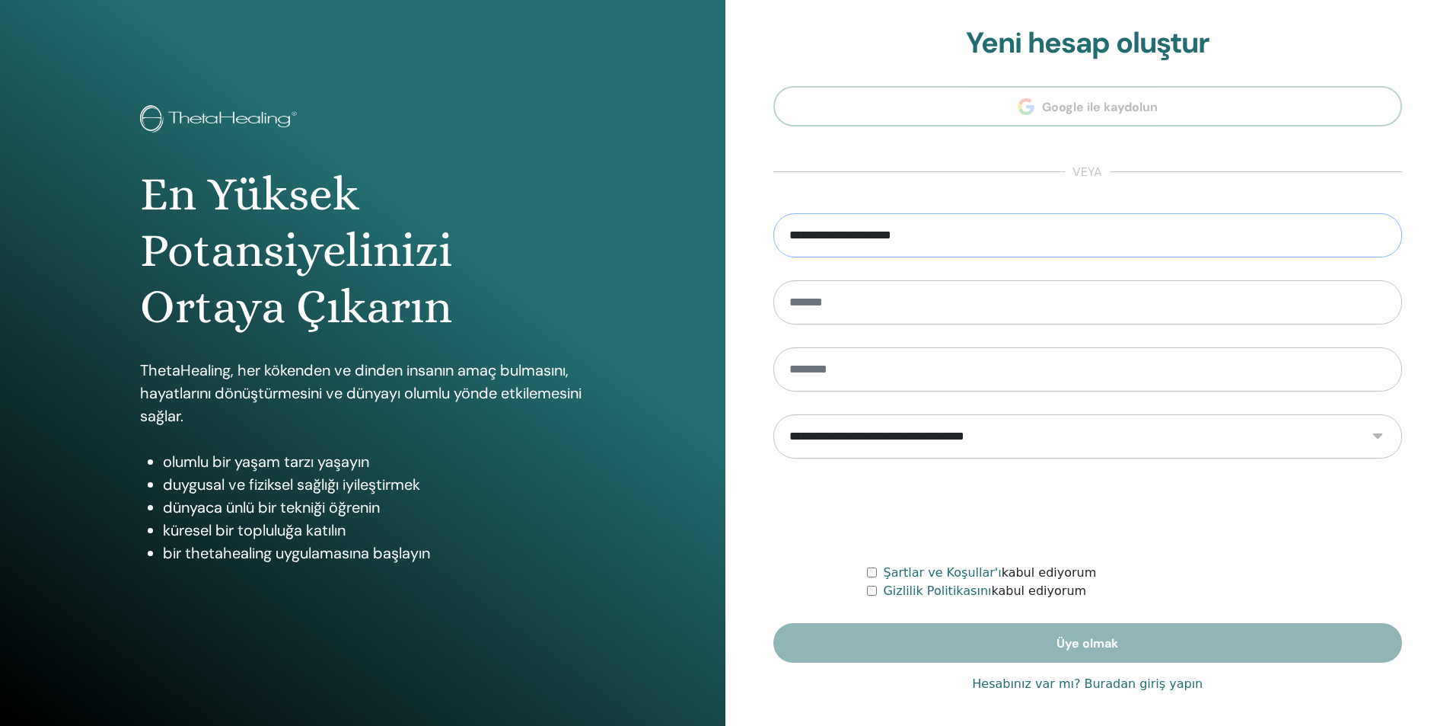 This screenshot has height=726, width=1450. I want to click on font: Şartlar ve Koşullar'ı, so click(942, 572).